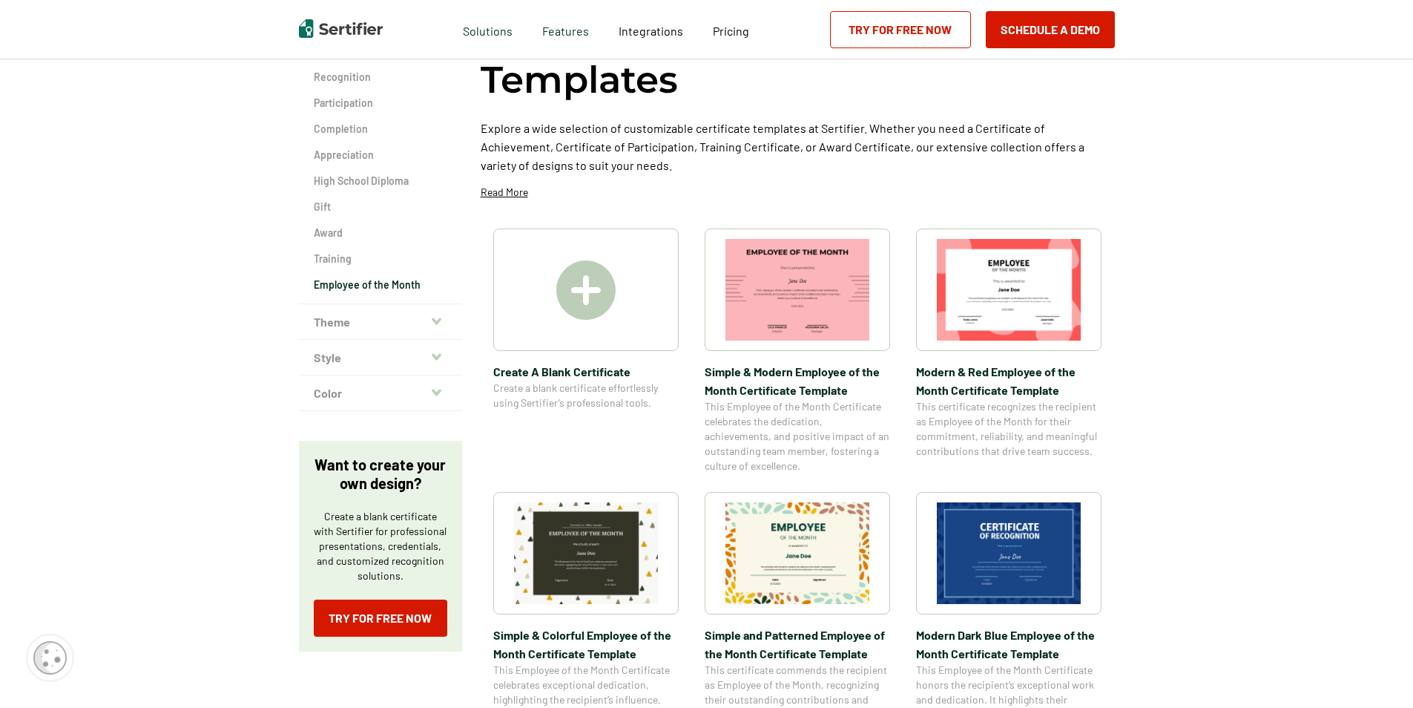 This screenshot has height=708, width=1413. What do you see at coordinates (381, 103) in the screenshot?
I see `a: Participation` at bounding box center [381, 103].